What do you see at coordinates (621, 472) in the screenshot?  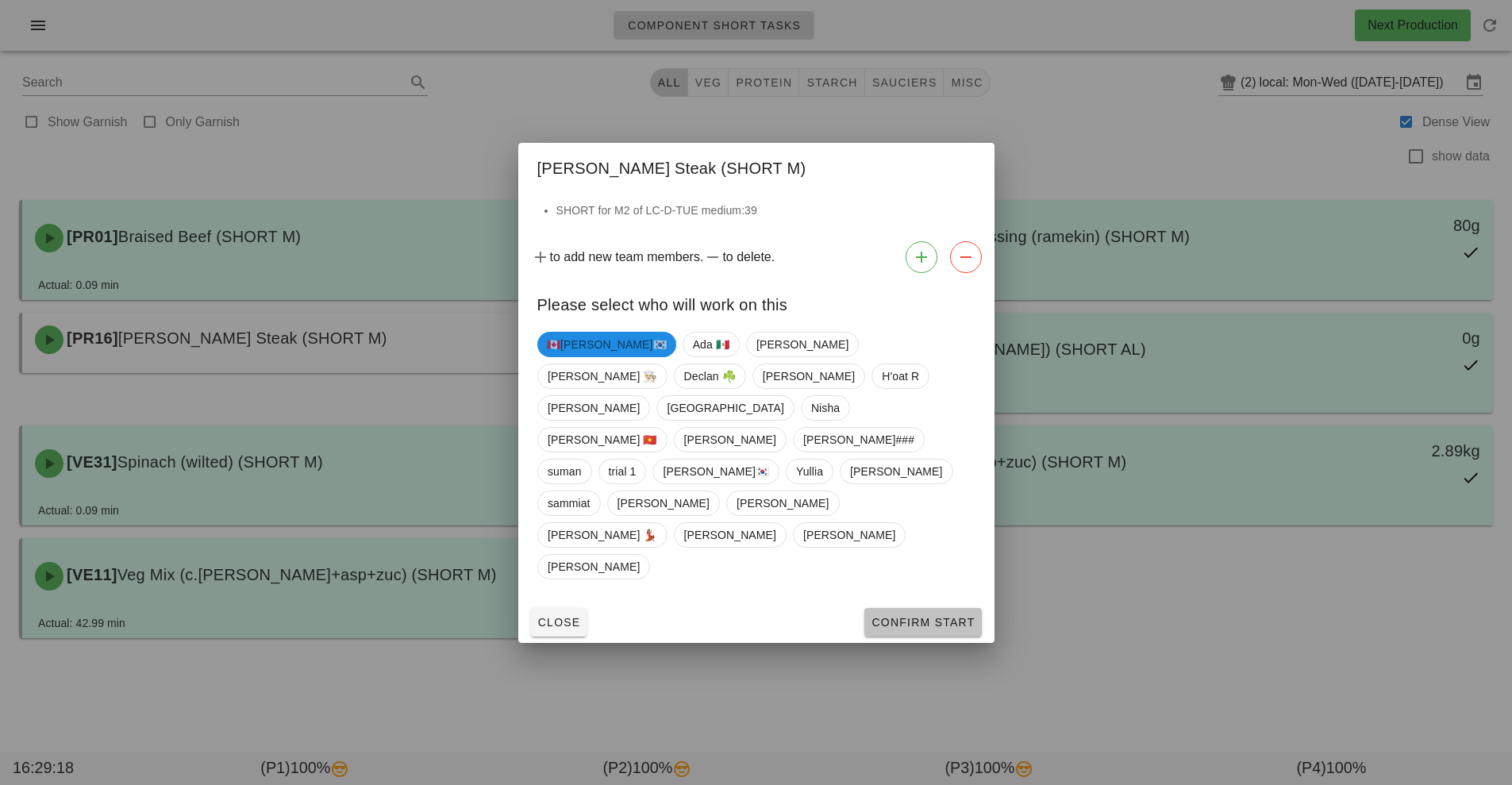 I see `span: trial 1` at bounding box center [621, 472].